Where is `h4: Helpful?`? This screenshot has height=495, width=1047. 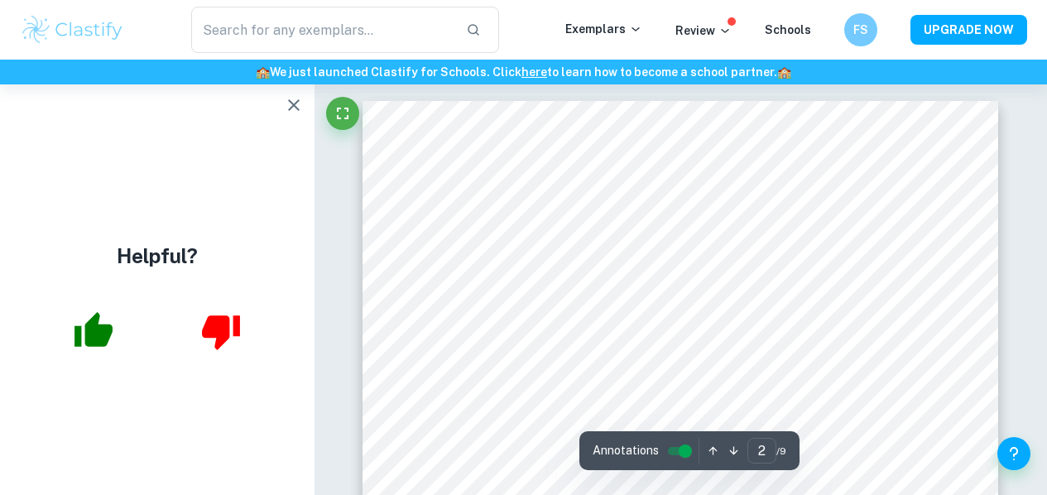
h4: Helpful? is located at coordinates (157, 256).